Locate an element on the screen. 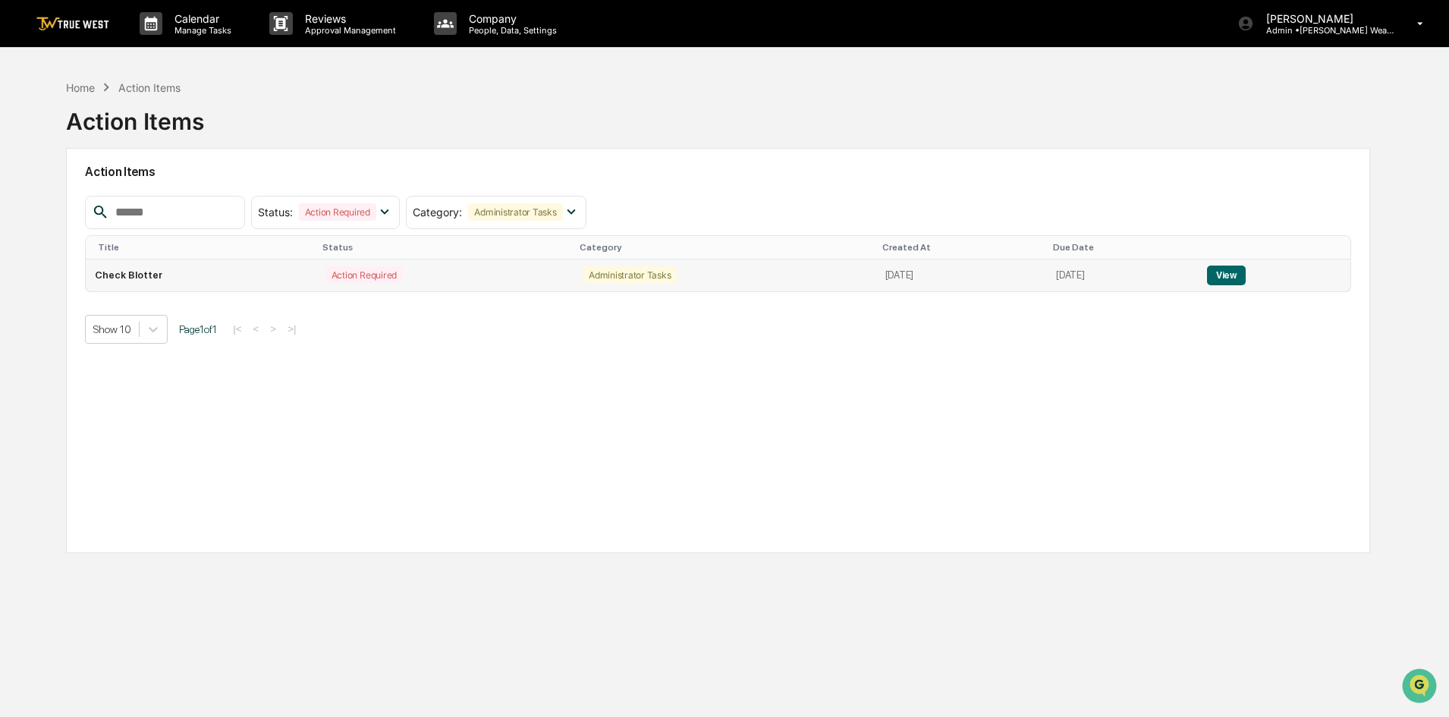 The height and width of the screenshot is (717, 1449). p: Company is located at coordinates (511, 18).